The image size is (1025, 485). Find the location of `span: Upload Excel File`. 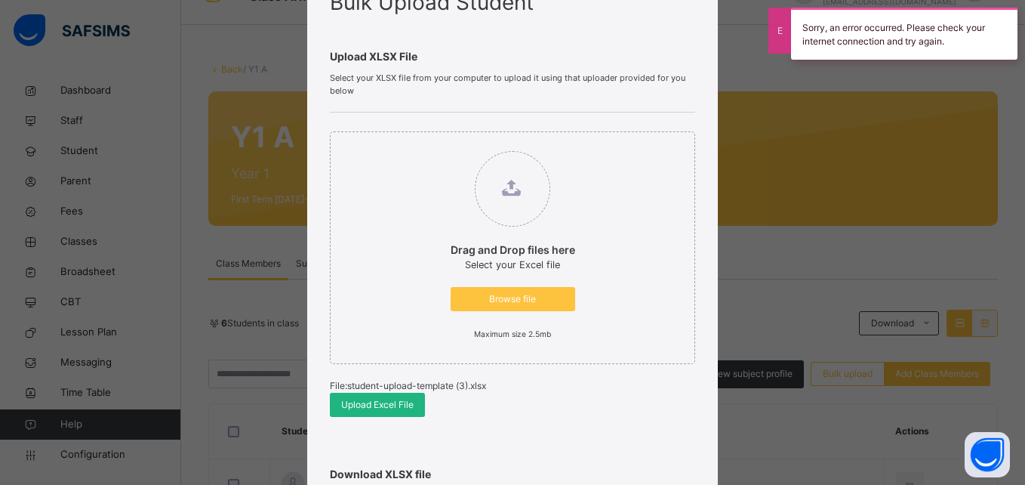

span: Upload Excel File is located at coordinates (378, 405).